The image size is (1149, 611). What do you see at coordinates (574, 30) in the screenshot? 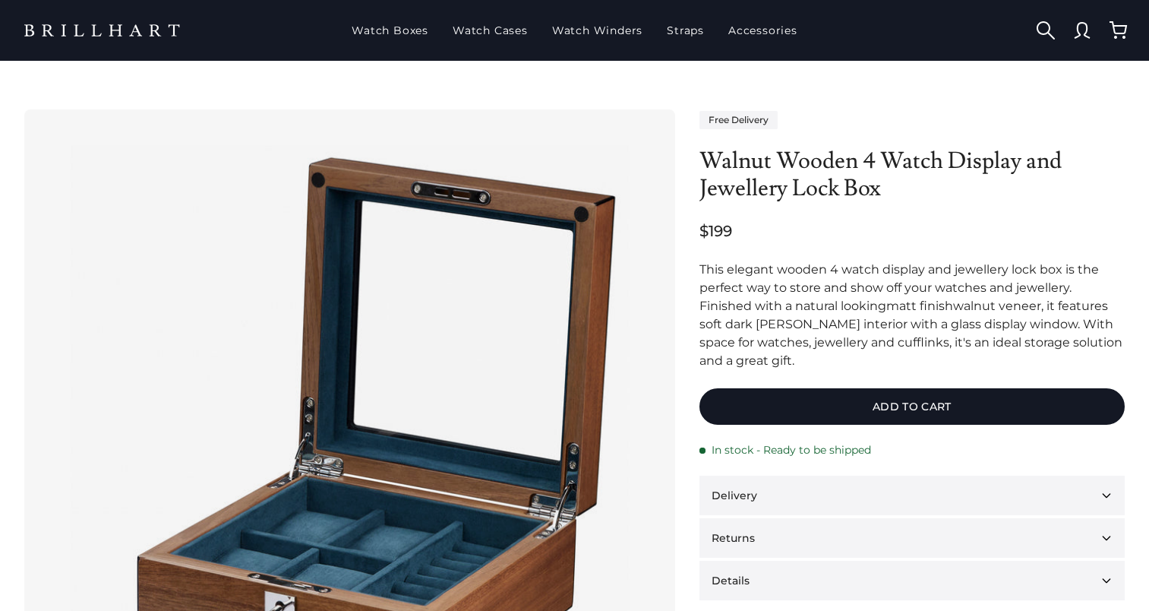
I see `nav: Main` at bounding box center [574, 30].